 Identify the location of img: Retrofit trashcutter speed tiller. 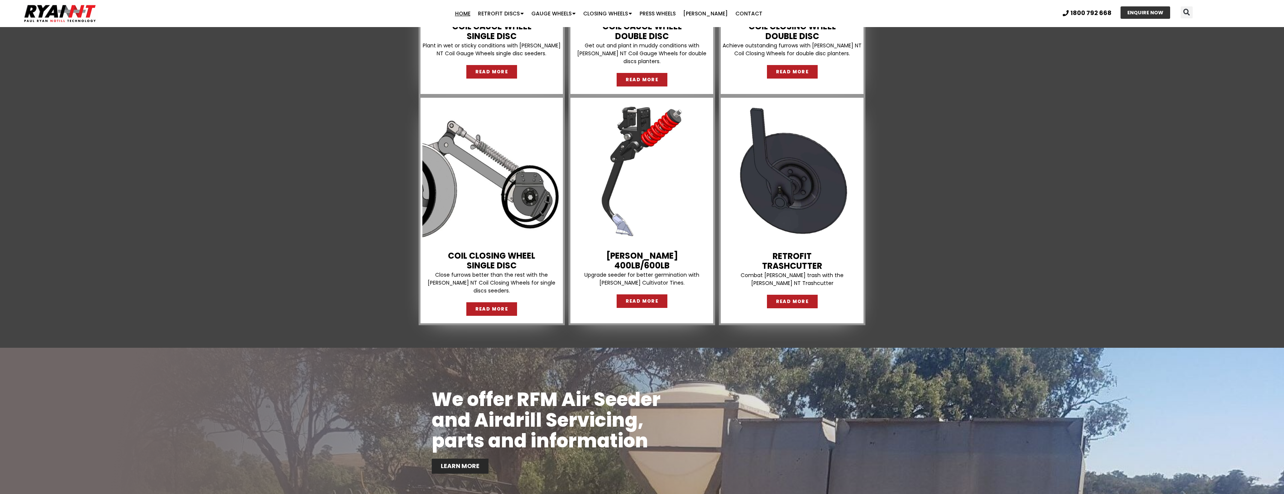
(792, 171).